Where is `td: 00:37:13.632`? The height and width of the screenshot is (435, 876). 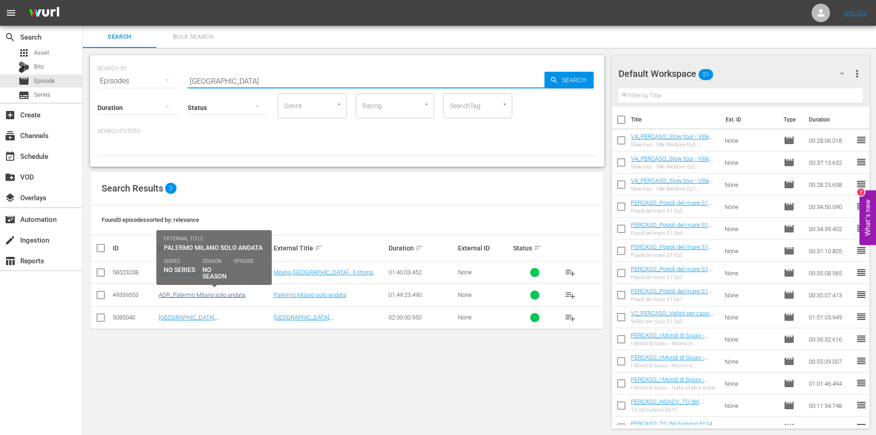 td: 00:37:13.632 is located at coordinates (831, 162).